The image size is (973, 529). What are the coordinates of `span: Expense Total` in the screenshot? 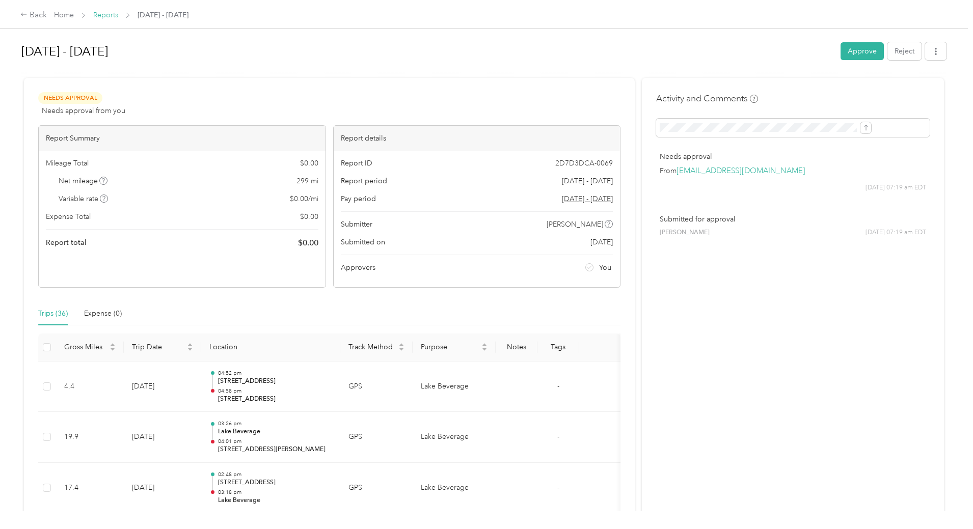 It's located at (68, 217).